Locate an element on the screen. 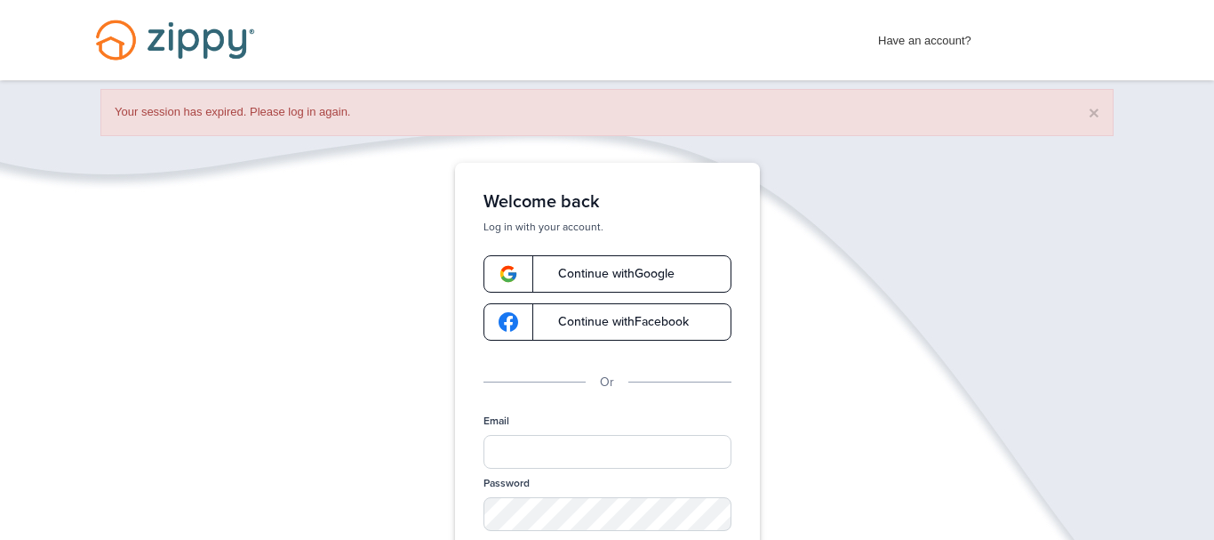  p: Or is located at coordinates (607, 382).